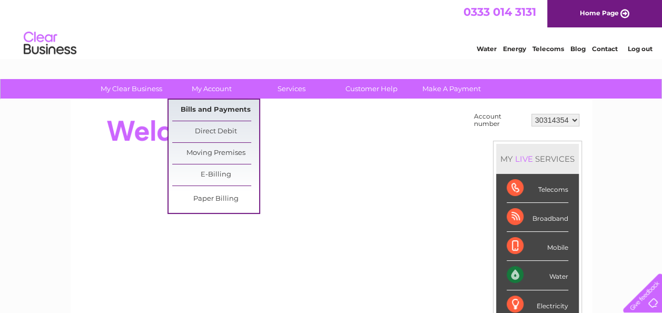  Describe the element at coordinates (639, 48) in the screenshot. I see `a: Log out` at that location.